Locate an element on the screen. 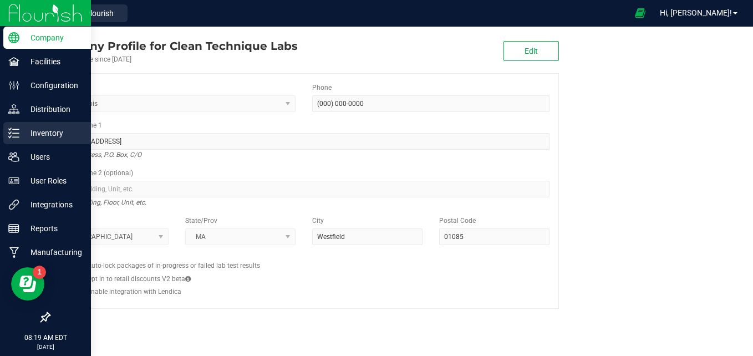 The height and width of the screenshot is (356, 753). label: Opt in to retail discounts V2 beta is located at coordinates (139, 279).